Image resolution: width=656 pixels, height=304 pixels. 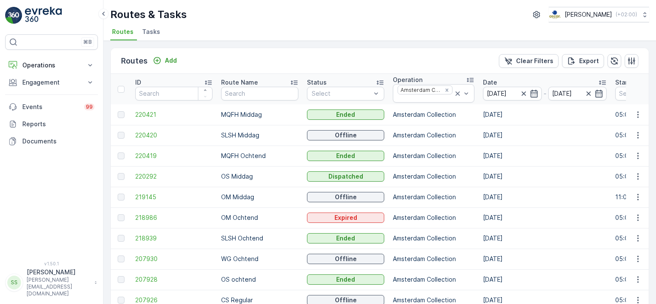 I want to click on button: Clear Filters, so click(x=528, y=61).